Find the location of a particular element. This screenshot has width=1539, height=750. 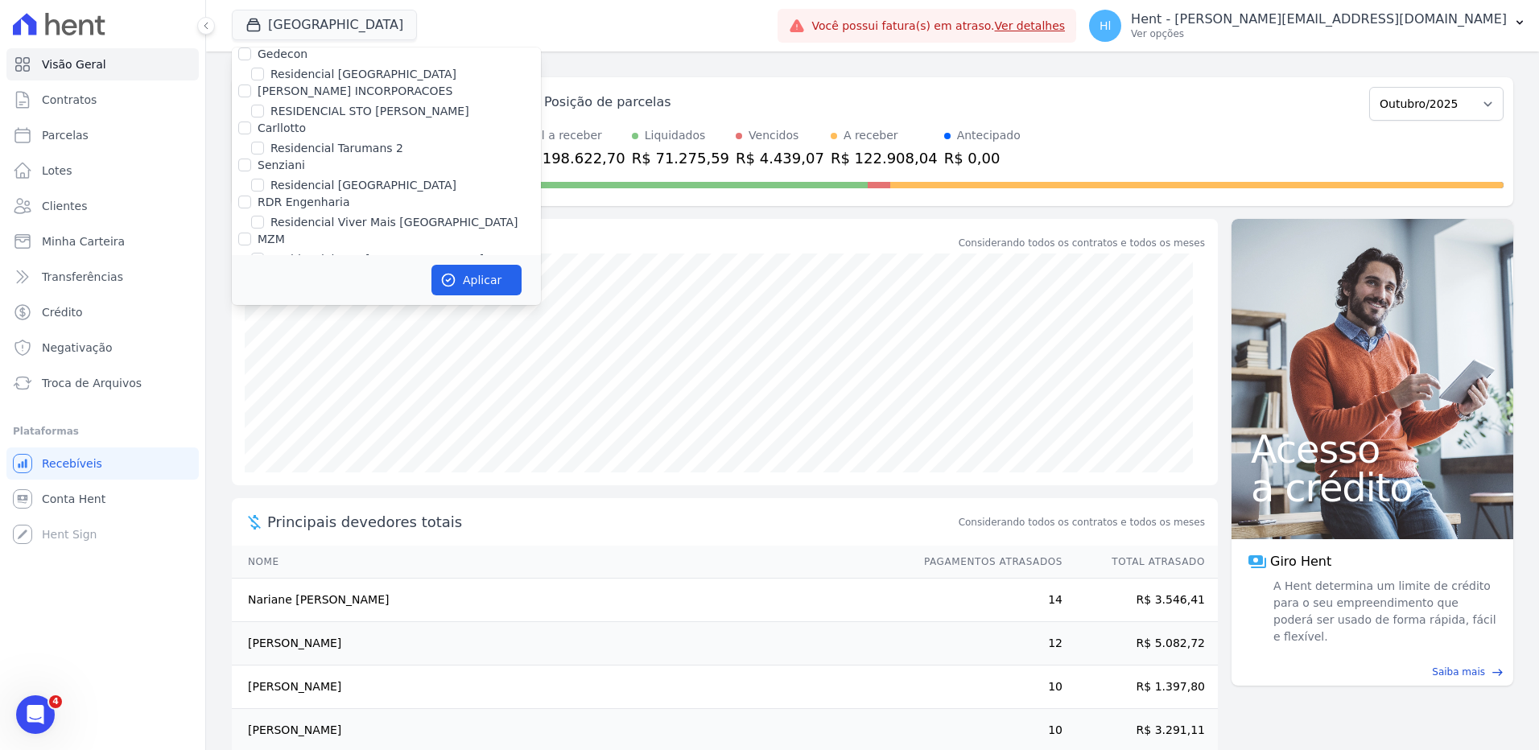

a: Clientes is located at coordinates (102, 206).